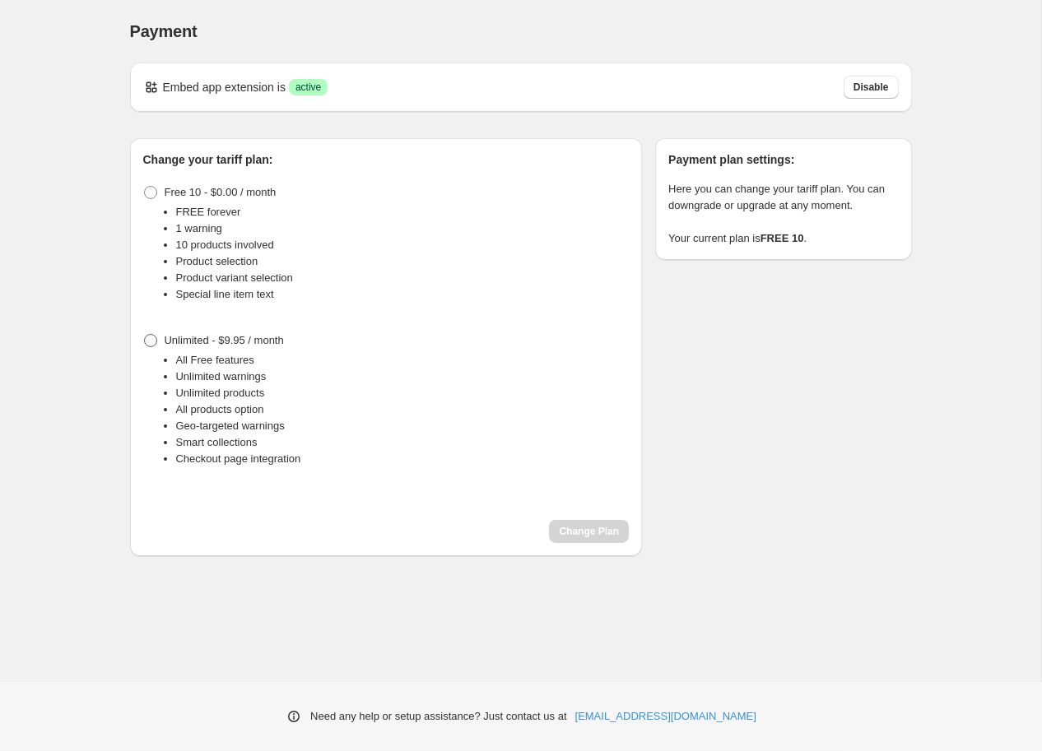 This screenshot has height=751, width=1042. Describe the element at coordinates (402, 459) in the screenshot. I see `li: Checkout page integration` at that location.